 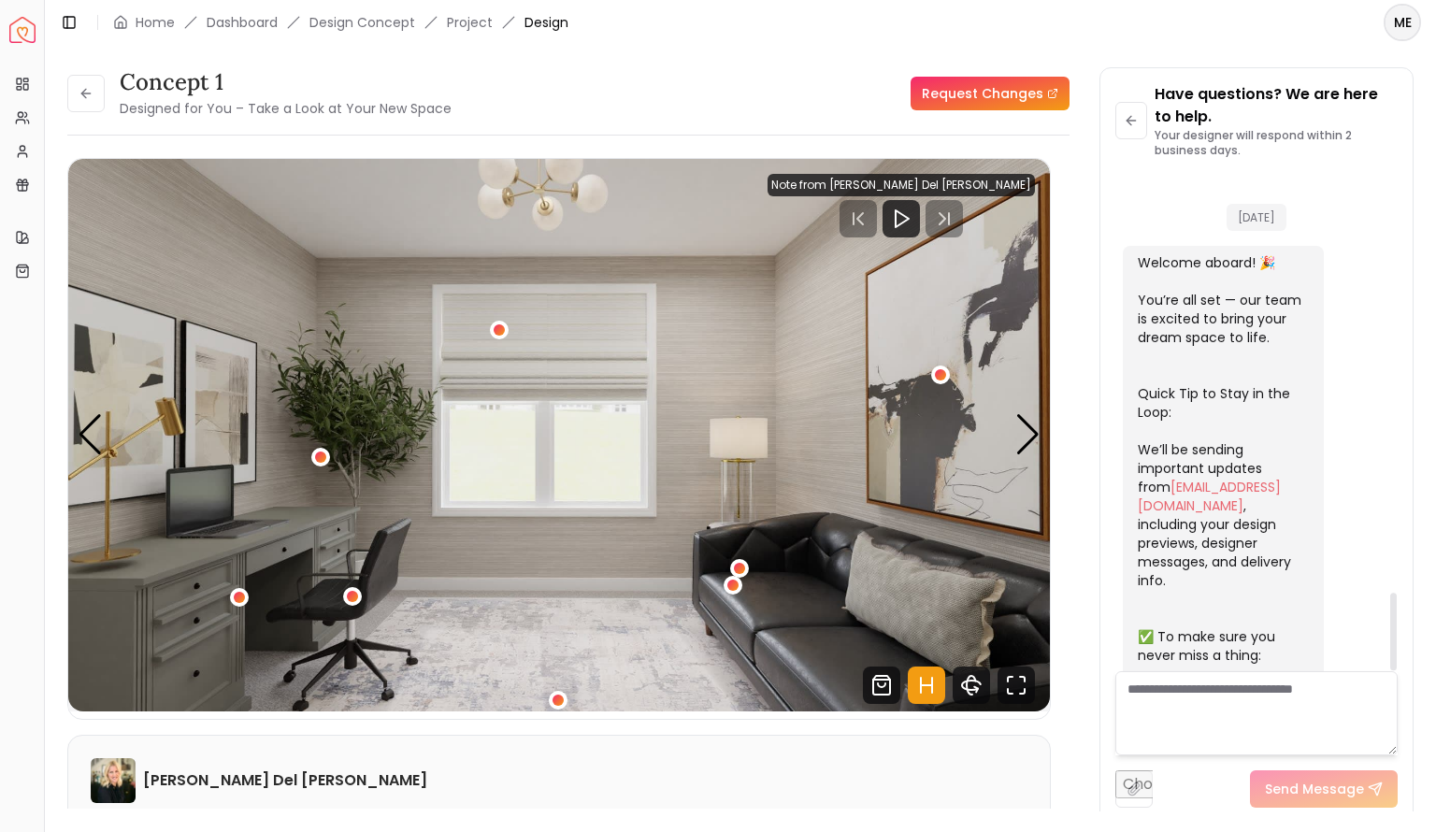 What do you see at coordinates (1016, 685) in the screenshot?
I see `svg: Fullscreen` at bounding box center [1016, 685].